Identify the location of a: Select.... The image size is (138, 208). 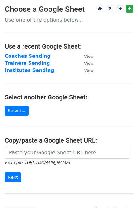
(16, 110).